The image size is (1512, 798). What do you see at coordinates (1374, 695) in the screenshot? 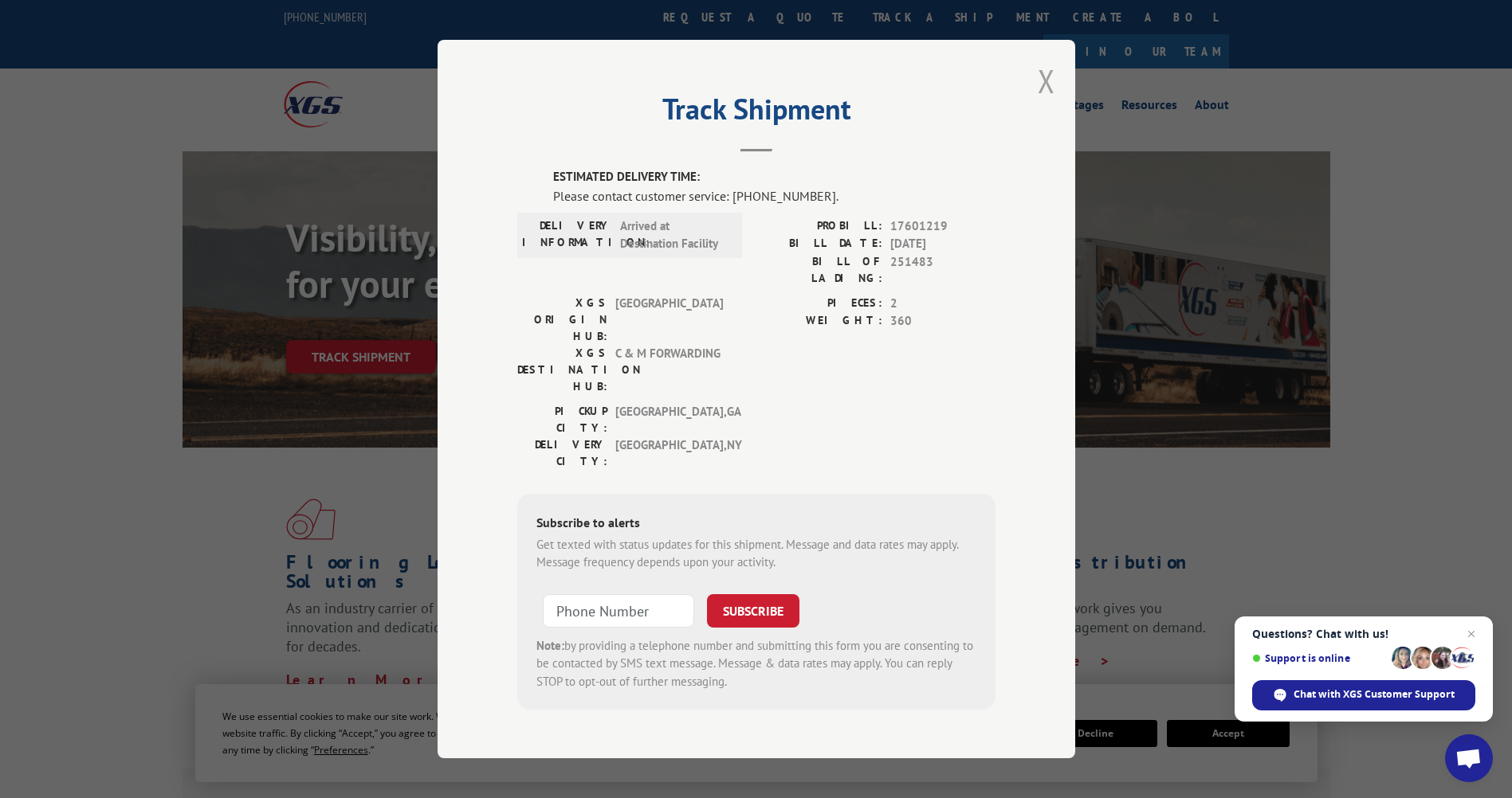
I see `span: Chat with XGS Customer Support` at bounding box center [1374, 695].